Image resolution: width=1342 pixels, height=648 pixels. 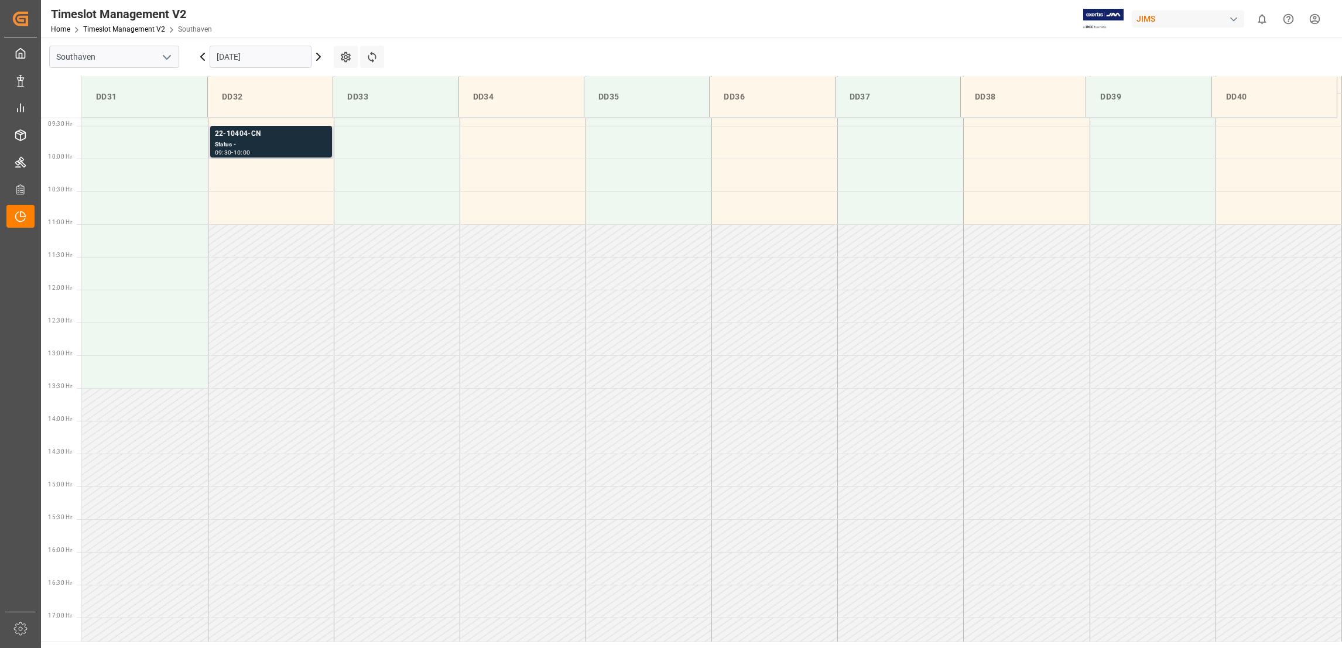 I want to click on span: 16:30 Hr, so click(x=60, y=582).